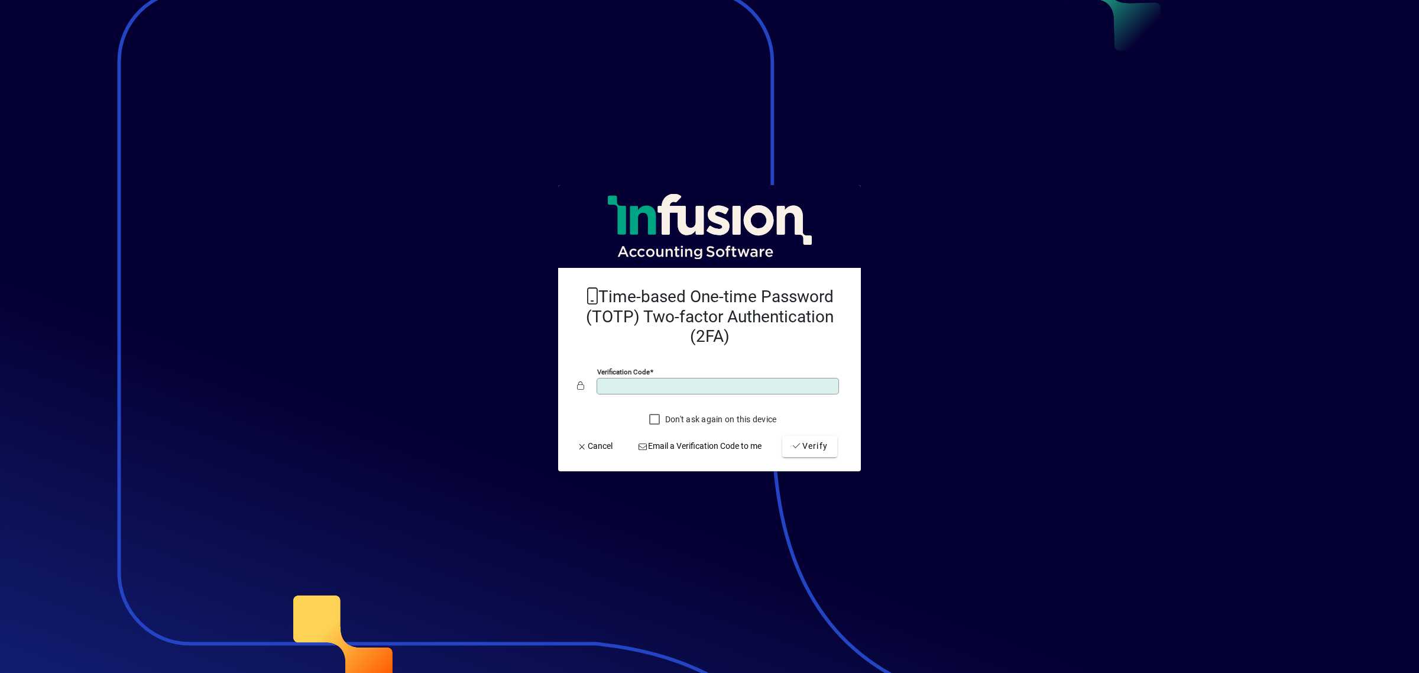 Image resolution: width=1419 pixels, height=673 pixels. What do you see at coordinates (700, 447) in the screenshot?
I see `button: Email a Verification Code to me` at bounding box center [700, 447].